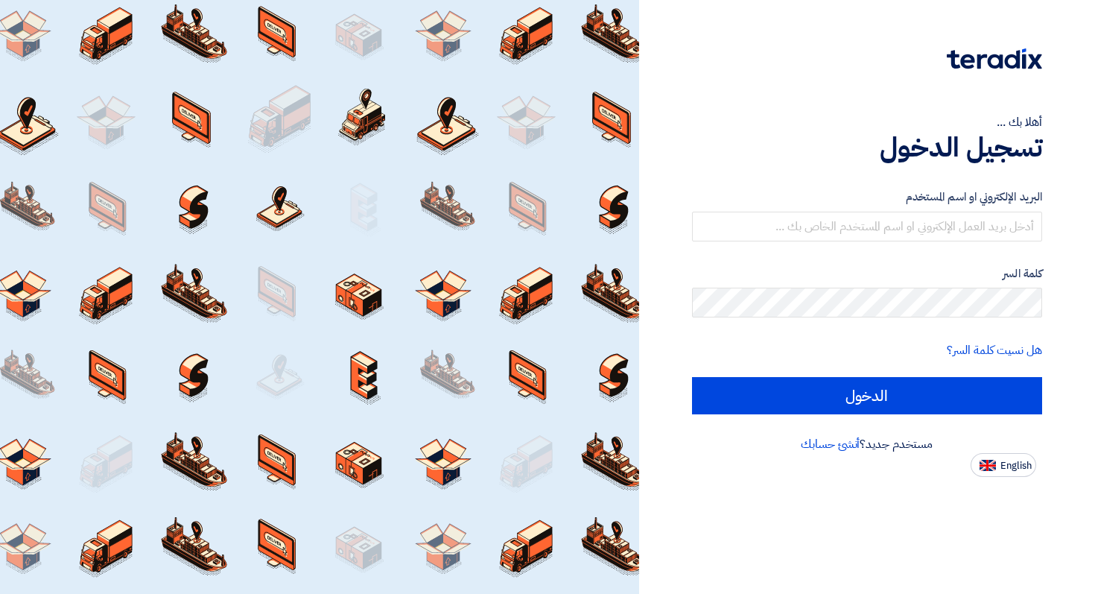  I want to click on input: أدخل بريد العمل الإلكتروني او اسم المستخدم الخاص بك ..., so click(867, 227).